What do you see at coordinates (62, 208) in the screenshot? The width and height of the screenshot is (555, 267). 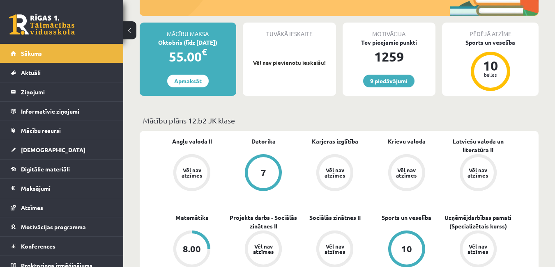 I see `a: Atzīmes` at bounding box center [62, 208].